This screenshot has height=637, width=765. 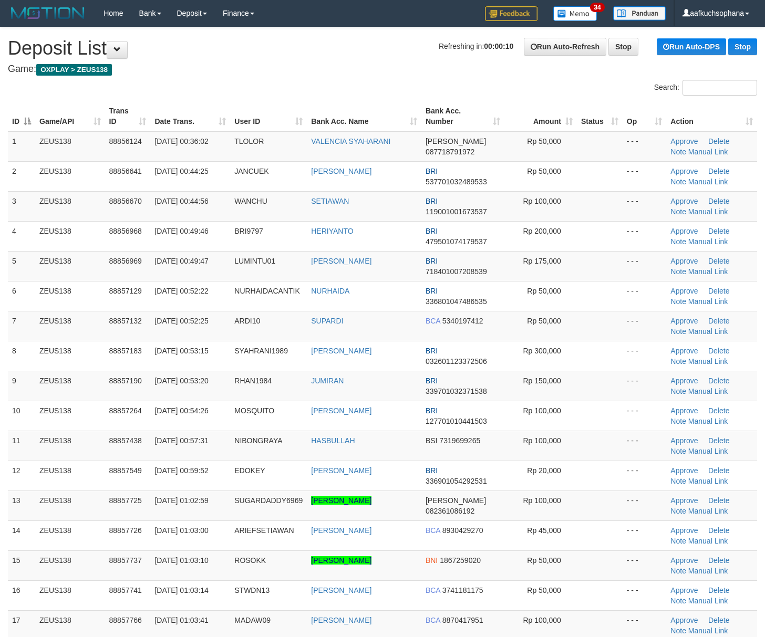 What do you see at coordinates (542, 231) in the screenshot?
I see `span: Rp 200,000` at bounding box center [542, 231].